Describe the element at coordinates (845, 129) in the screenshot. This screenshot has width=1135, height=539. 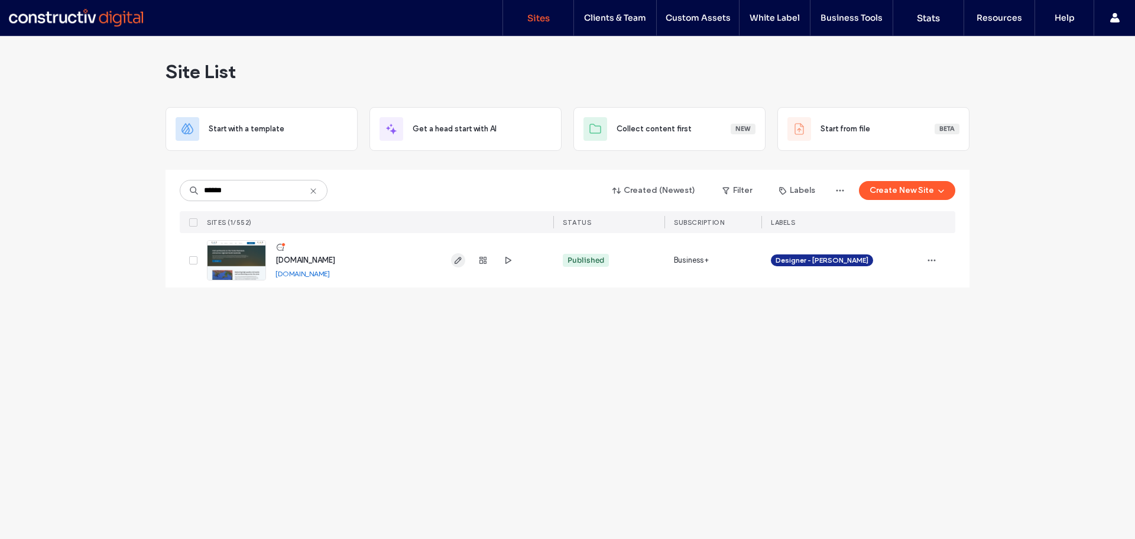
I see `span: Start from file` at that location.